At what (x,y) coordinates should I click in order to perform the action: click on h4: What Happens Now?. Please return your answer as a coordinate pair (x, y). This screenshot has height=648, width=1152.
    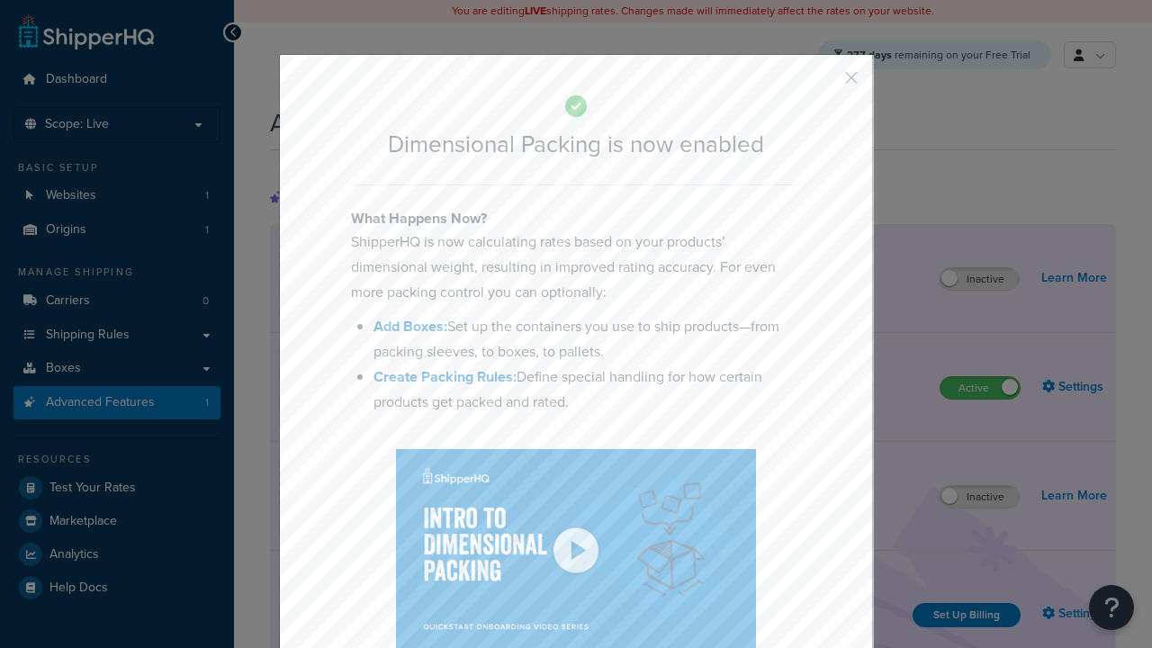
    Looking at the image, I should click on (576, 219).